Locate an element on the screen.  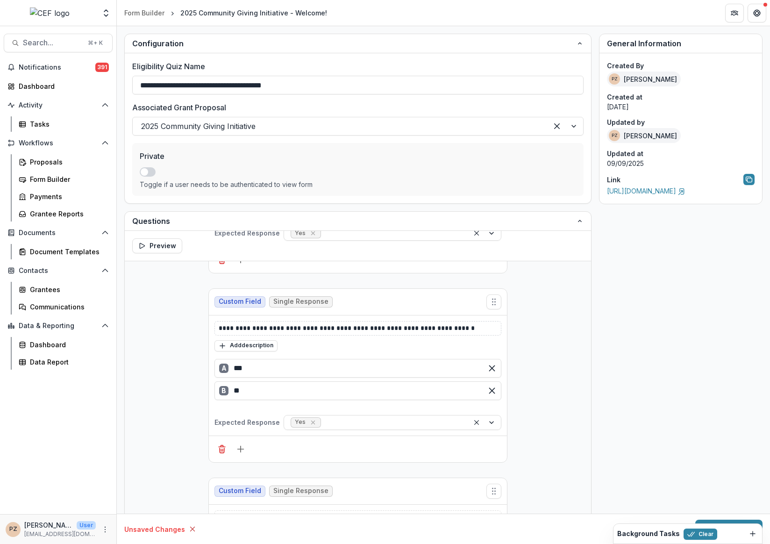
div: 2025 Community Giving Initiative - Welcome! is located at coordinates (254, 13).